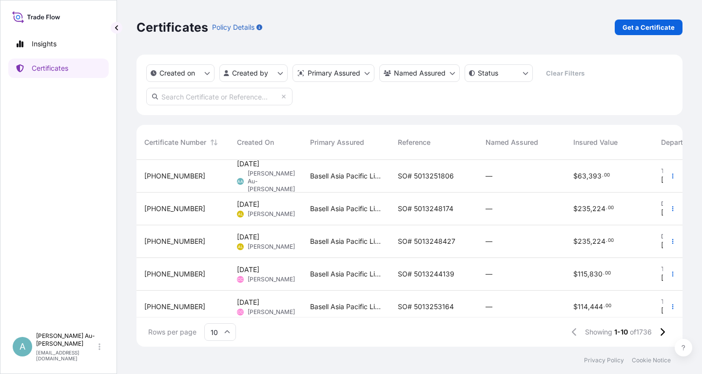 The width and height of the screenshot is (702, 374). I want to click on p: Created by, so click(250, 73).